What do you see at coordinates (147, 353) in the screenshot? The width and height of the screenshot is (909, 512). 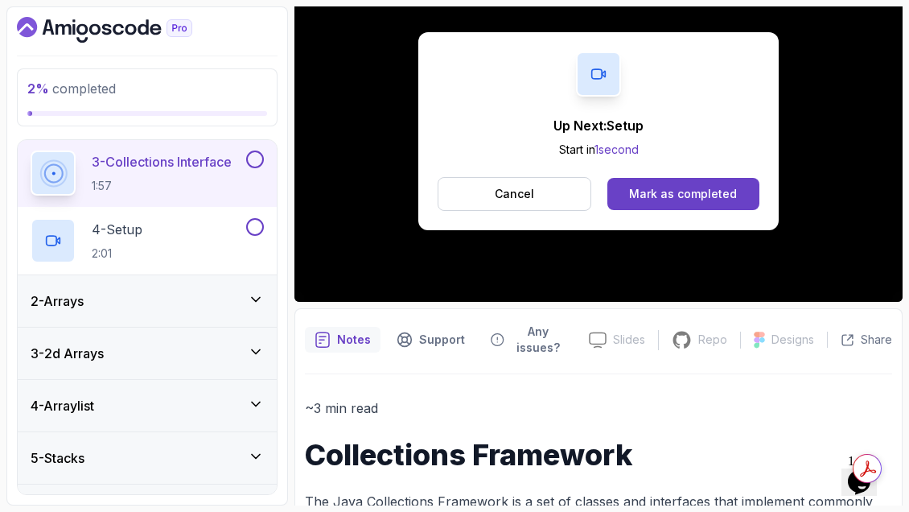 I see `button: 3-2d Arrays` at bounding box center [147, 353].